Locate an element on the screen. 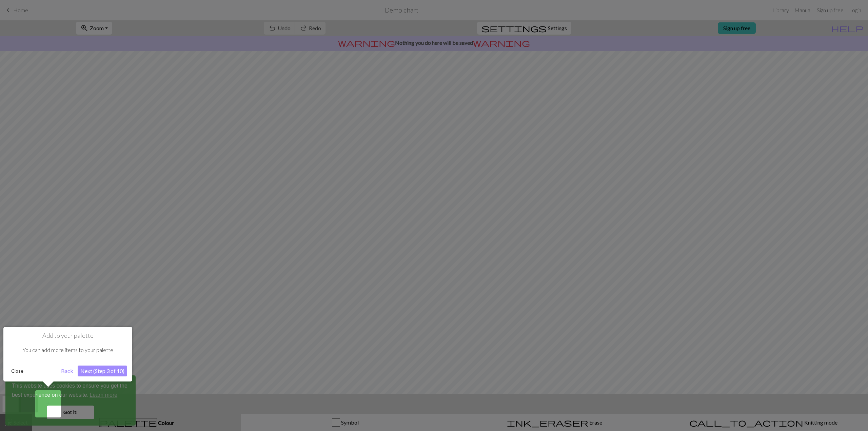 The width and height of the screenshot is (868, 431). div: You can add more items to your palette is located at coordinates (68, 350).